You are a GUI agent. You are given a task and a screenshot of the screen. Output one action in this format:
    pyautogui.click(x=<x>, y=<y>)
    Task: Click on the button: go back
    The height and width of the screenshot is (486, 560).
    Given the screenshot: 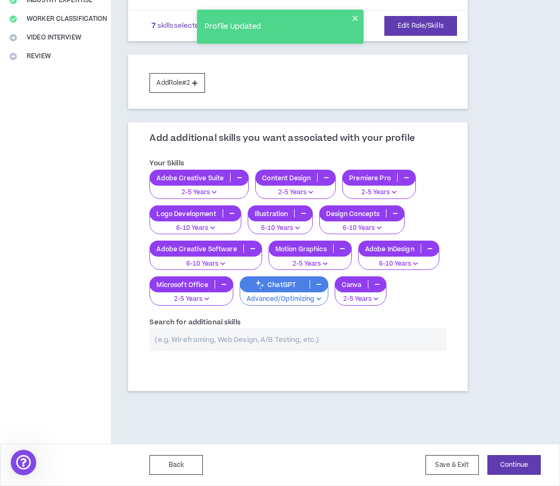 What is the action you would take?
    pyautogui.click(x=17, y=14)
    